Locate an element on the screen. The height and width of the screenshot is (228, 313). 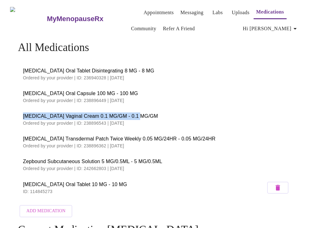
button: Messaging is located at coordinates (192, 13).